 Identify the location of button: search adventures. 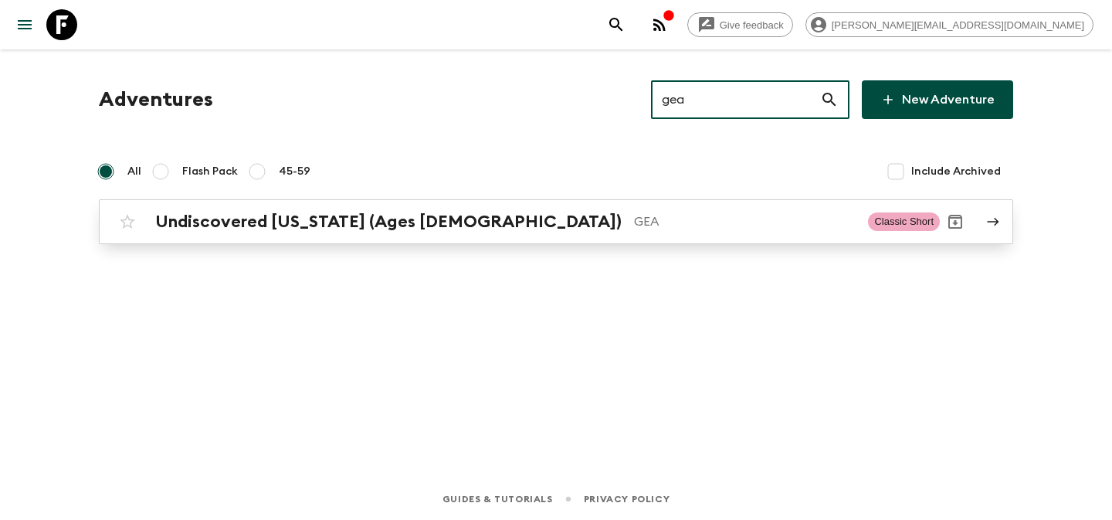
(616, 25).